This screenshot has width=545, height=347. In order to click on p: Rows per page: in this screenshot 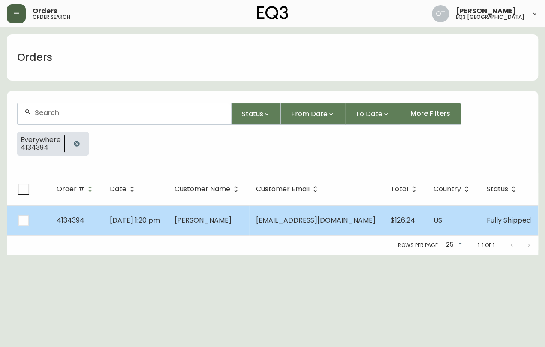, I will do `click(418, 245)`.